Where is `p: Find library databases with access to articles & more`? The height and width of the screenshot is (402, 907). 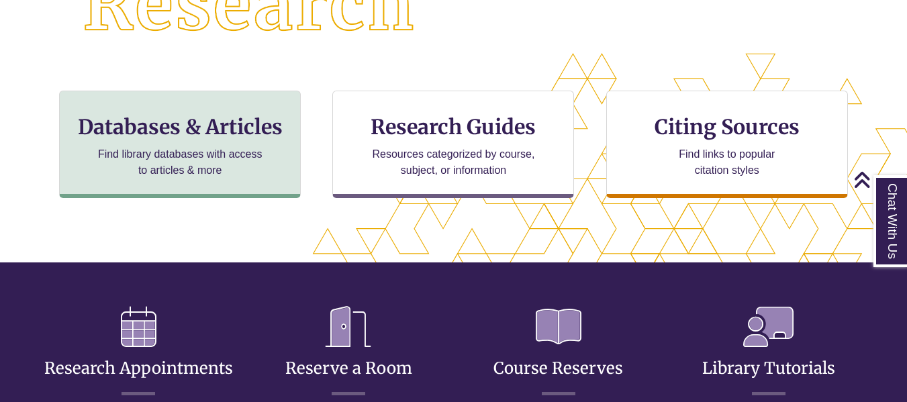
p: Find library databases with access to articles & more is located at coordinates (180, 162).